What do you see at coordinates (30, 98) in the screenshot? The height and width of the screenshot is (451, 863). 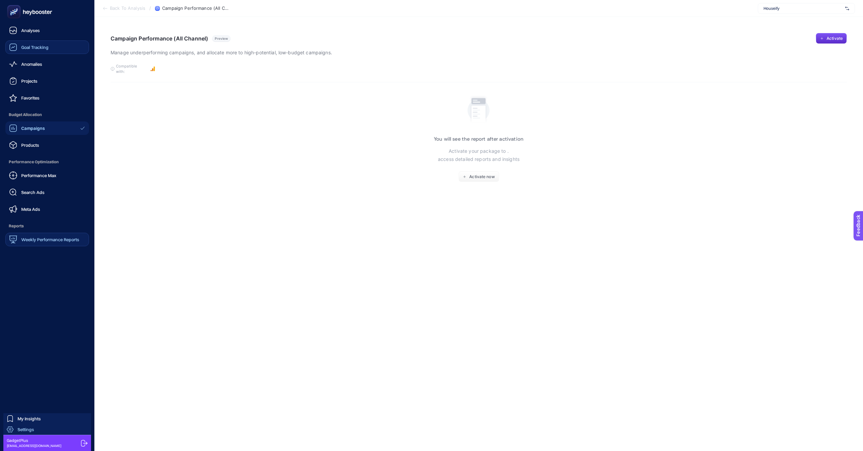 I see `span: Favorites` at bounding box center [30, 98].